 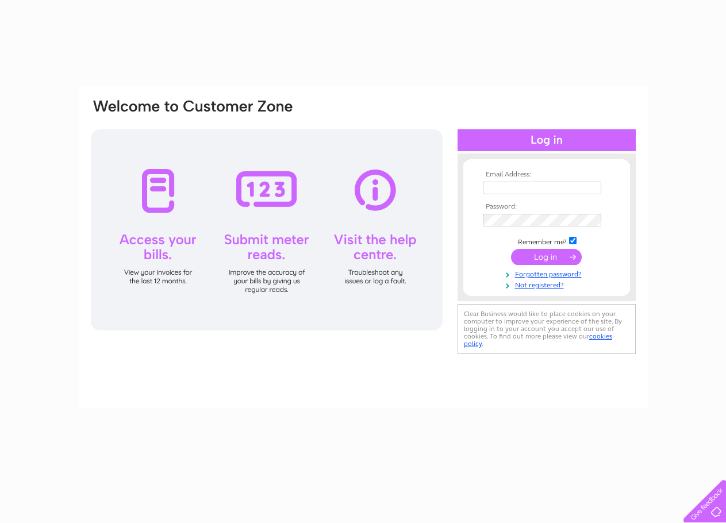 I want to click on td: Remember me?, so click(x=547, y=241).